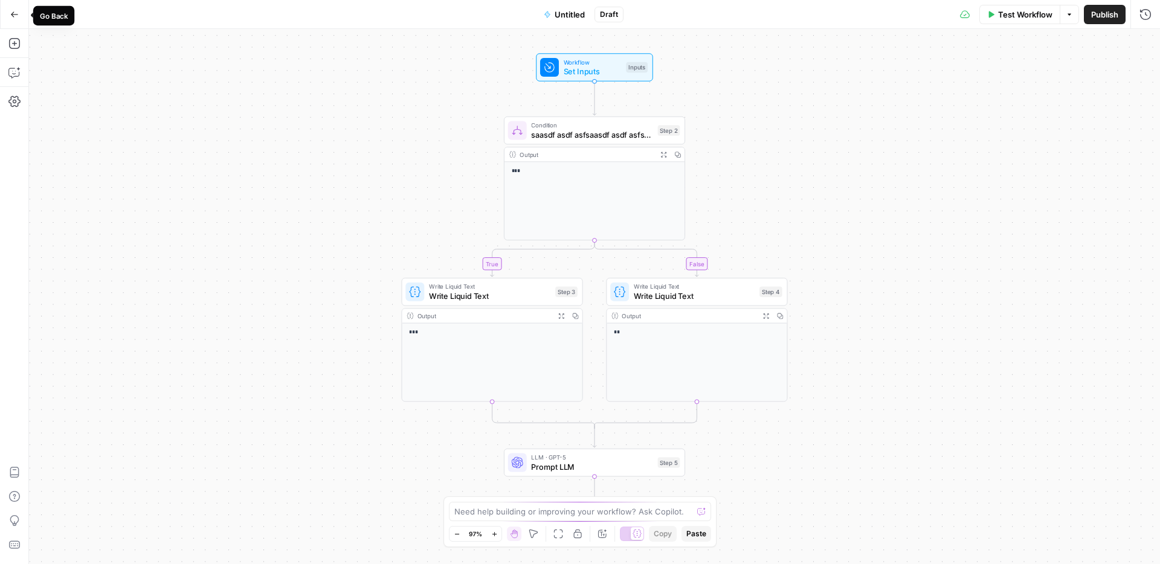  What do you see at coordinates (591, 125) in the screenshot?
I see `span: Condition` at bounding box center [591, 125].